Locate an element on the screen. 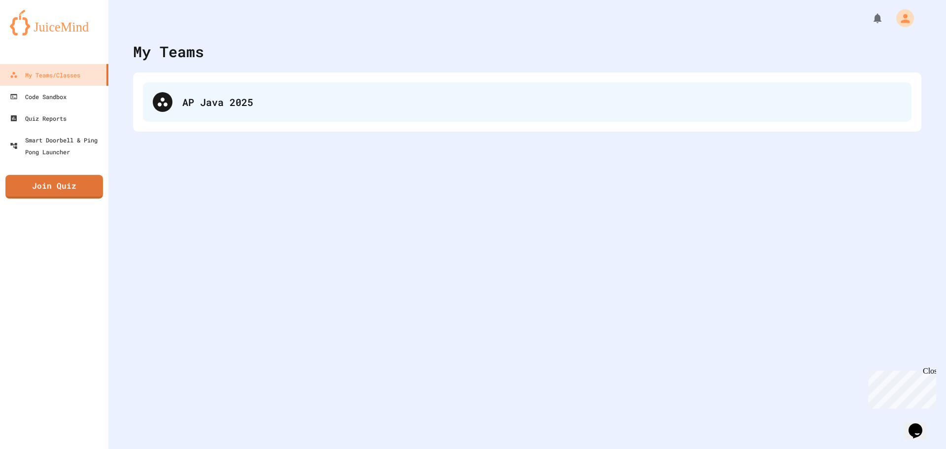  div: Quiz Reports is located at coordinates (38, 118).